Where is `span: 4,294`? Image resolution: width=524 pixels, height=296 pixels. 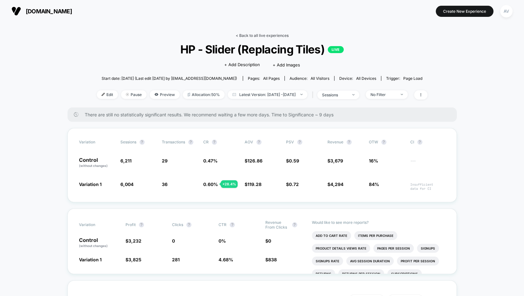
span: 4,294 is located at coordinates (337, 184).